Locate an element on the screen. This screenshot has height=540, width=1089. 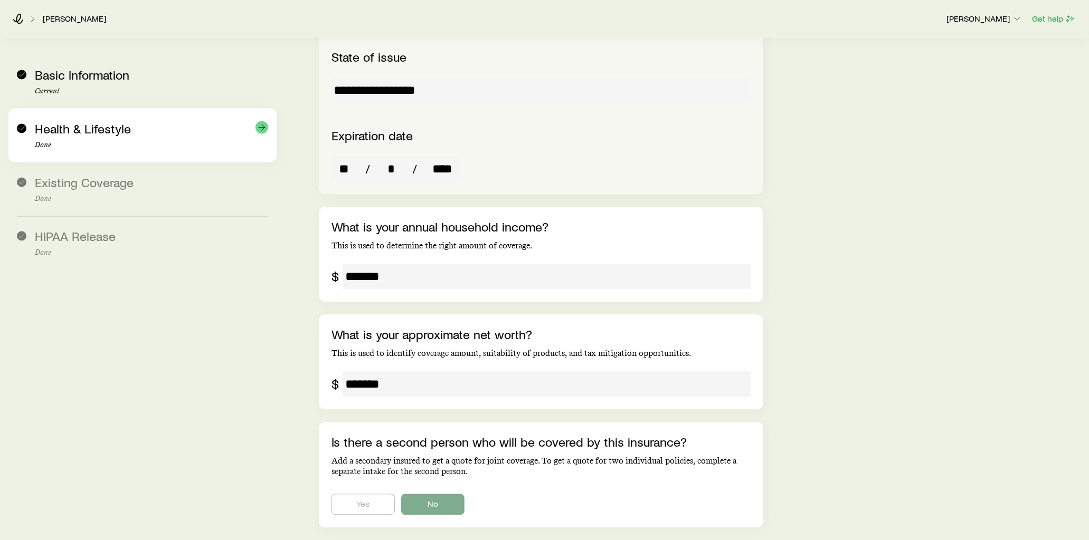
button: Yes is located at coordinates (363, 505).